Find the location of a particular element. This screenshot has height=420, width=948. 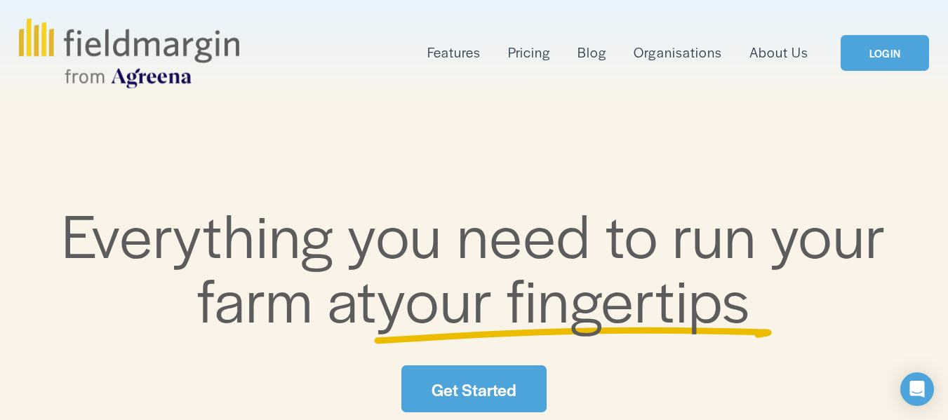

a: Pricing is located at coordinates (529, 53).